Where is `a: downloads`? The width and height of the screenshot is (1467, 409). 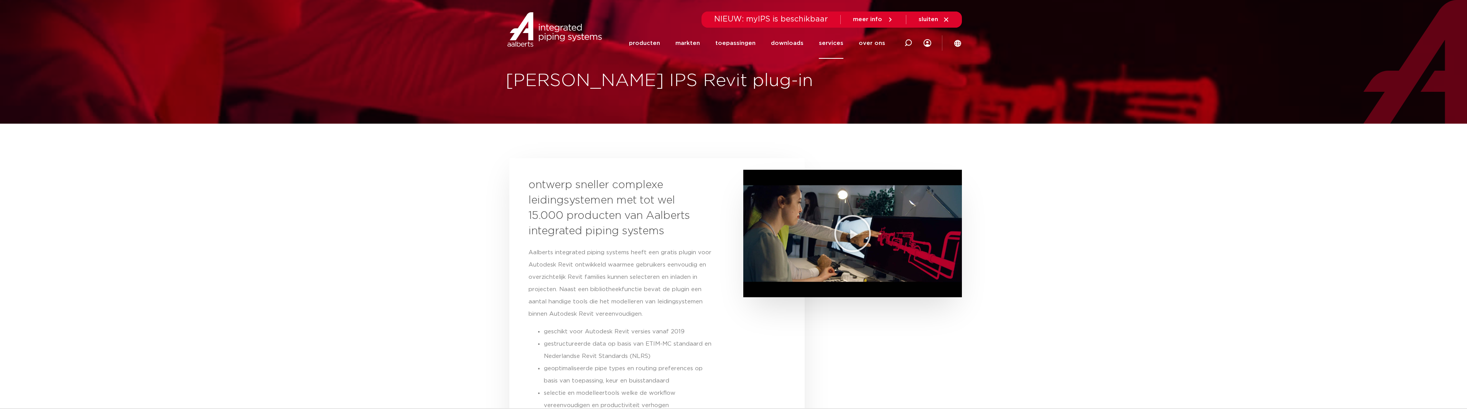
a: downloads is located at coordinates (787, 43).